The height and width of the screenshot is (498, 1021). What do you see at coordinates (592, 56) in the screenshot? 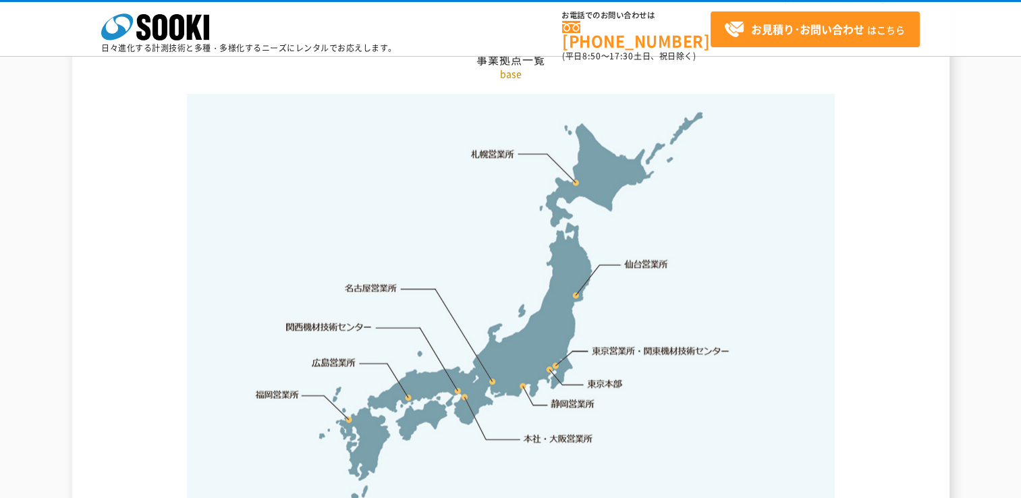
I see `span: 8:50` at bounding box center [592, 56].